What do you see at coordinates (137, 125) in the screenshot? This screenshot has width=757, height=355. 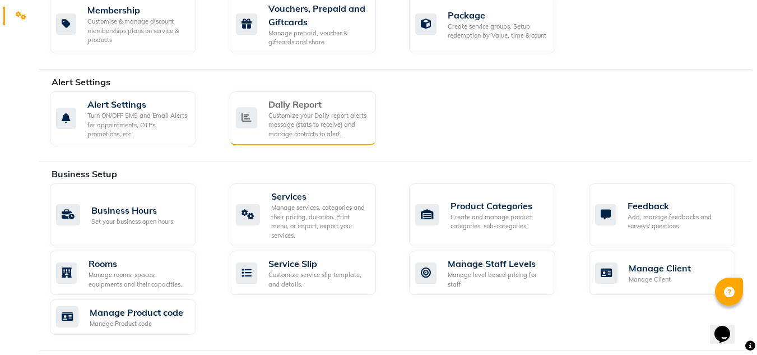 I see `div: Turn ON/OFF SMS and Email Alerts for appointments, OTPs, promotions, etc.` at bounding box center [137, 125].